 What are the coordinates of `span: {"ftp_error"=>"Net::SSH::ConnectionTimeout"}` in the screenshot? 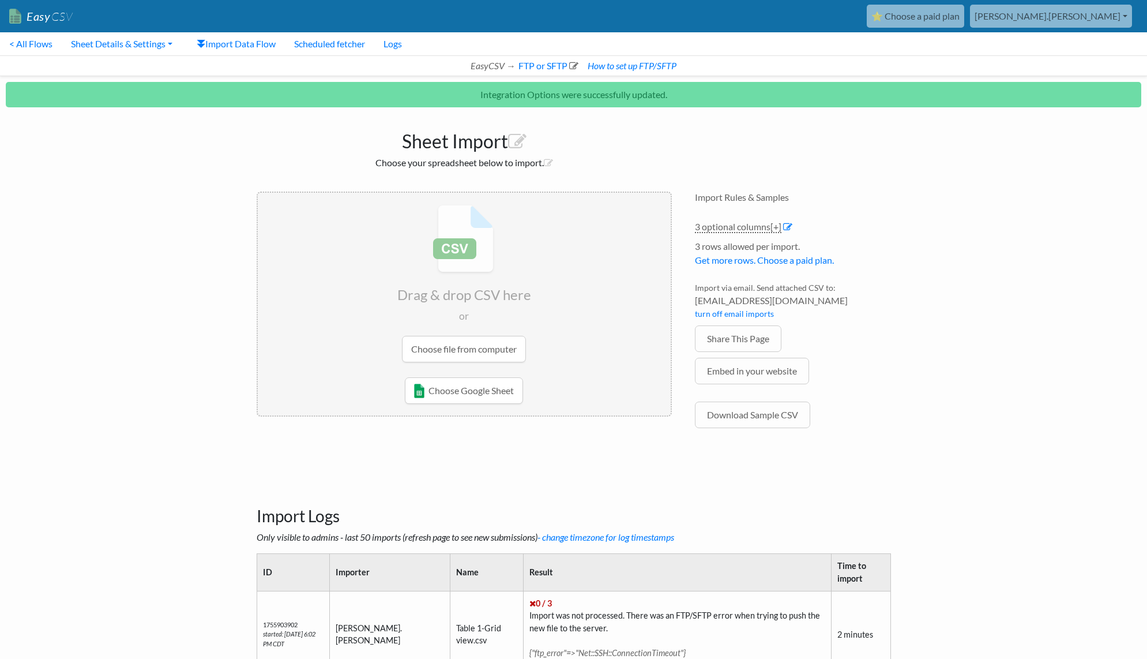 It's located at (607, 652).